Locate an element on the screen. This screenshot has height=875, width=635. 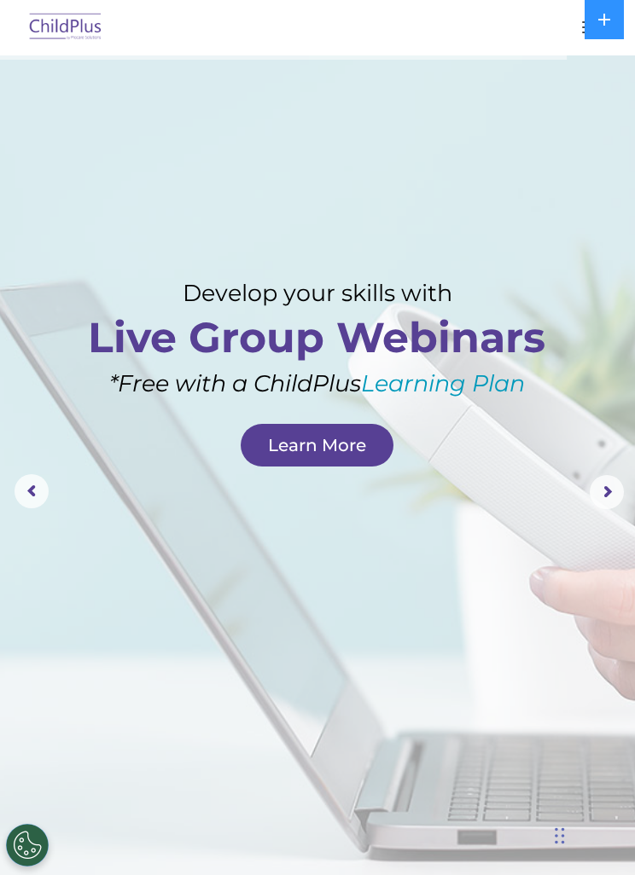
img: ChildPlus by Procare Solutions is located at coordinates (66, 27).